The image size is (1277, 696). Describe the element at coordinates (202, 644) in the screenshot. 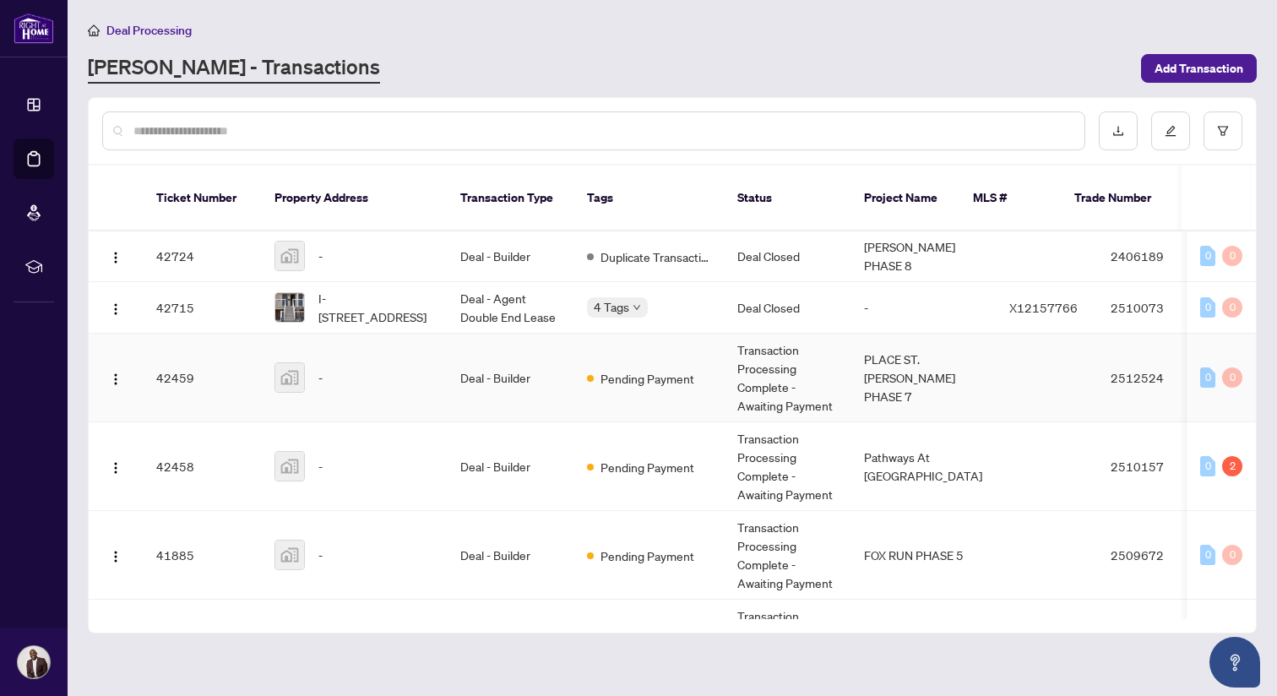

I see `td: 41665` at that location.